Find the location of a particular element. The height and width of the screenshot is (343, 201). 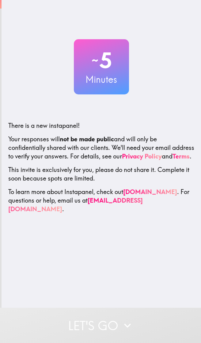

p: This invite is exclusively for you, please do not share it. Complete it soon because spots are li... is located at coordinates (101, 174).